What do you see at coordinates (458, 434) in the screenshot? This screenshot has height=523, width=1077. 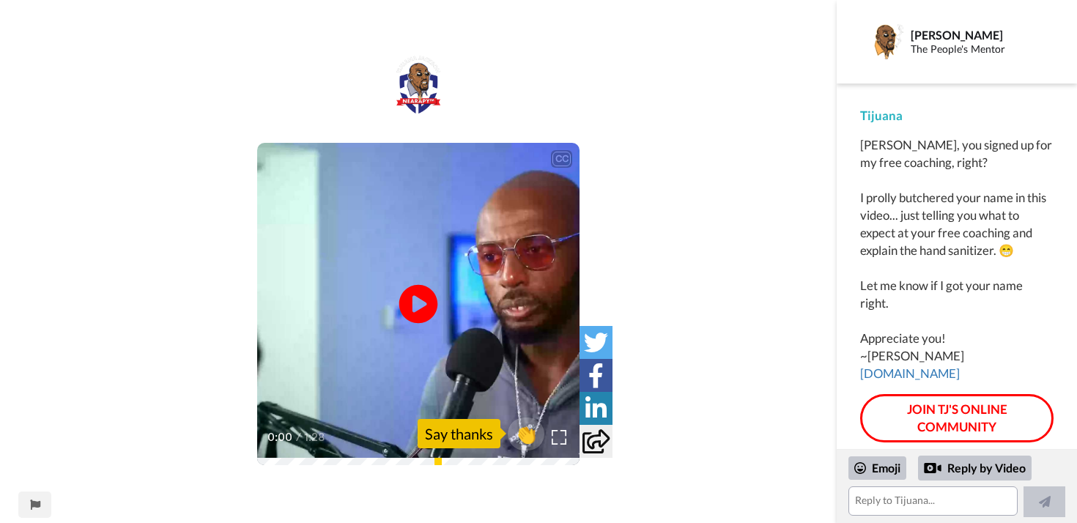 I see `div: Say thanks` at bounding box center [458, 434].